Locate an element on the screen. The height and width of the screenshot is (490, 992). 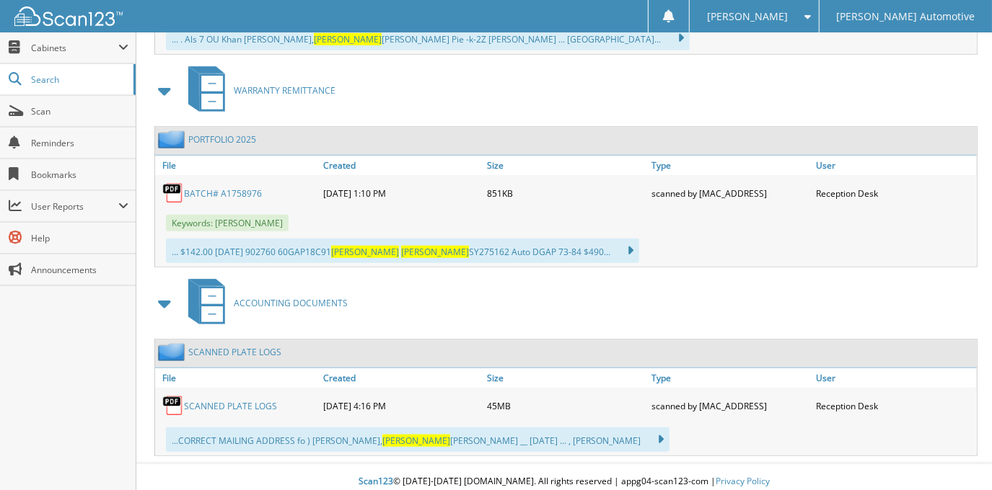
span: Scan123 is located at coordinates (376, 481).